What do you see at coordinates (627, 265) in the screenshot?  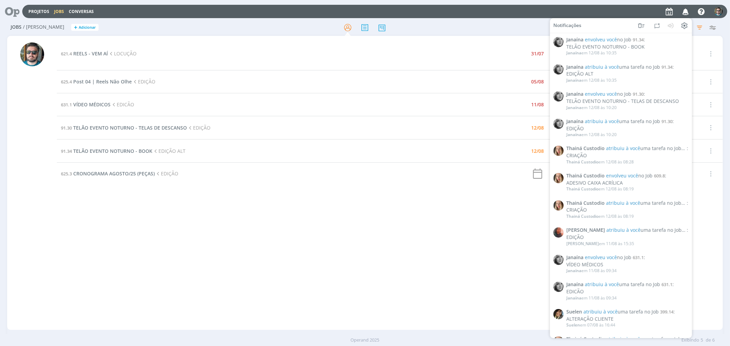 I see `div: VÍDEO MÉDICOS` at bounding box center [627, 265].